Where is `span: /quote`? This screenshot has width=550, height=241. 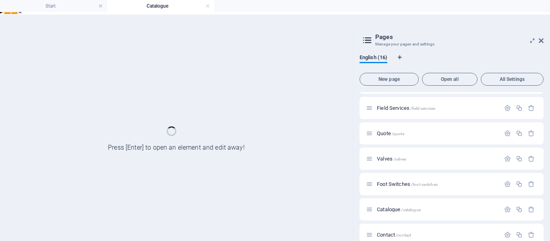
span: /quote is located at coordinates (398, 134).